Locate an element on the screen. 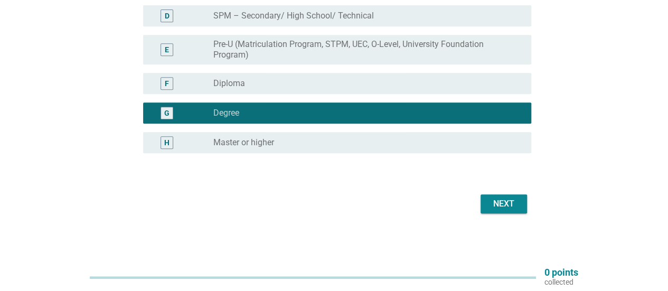  div: Next is located at coordinates (504, 204).